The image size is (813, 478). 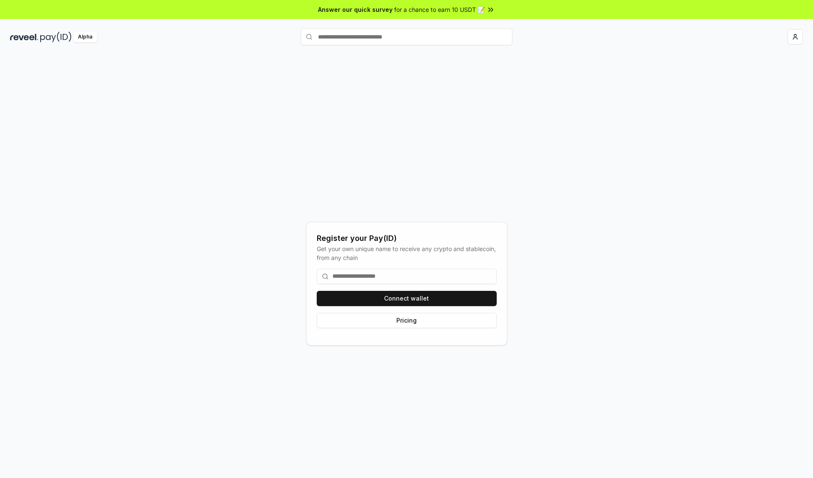 What do you see at coordinates (406, 238) in the screenshot?
I see `div: Register your Pay(ID)` at bounding box center [406, 238].